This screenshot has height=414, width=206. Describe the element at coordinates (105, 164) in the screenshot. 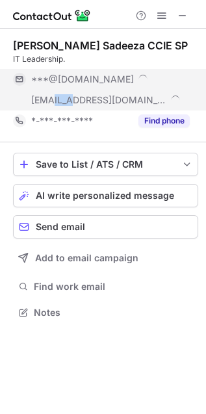

I see `button: save-profile-one-click` at that location.